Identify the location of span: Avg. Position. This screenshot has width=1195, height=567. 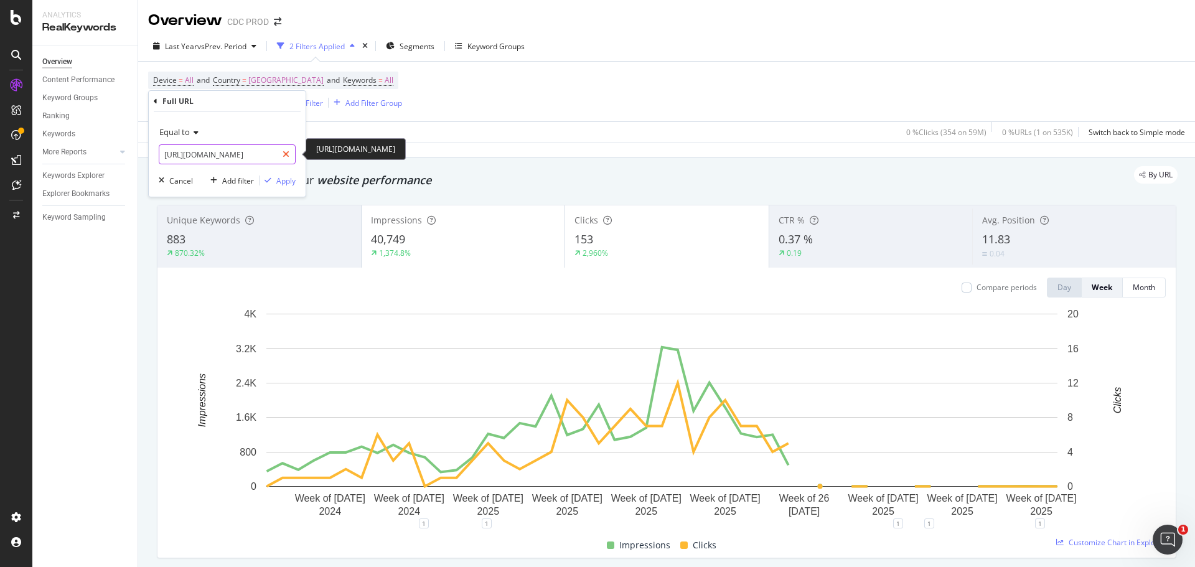
(1008, 220).